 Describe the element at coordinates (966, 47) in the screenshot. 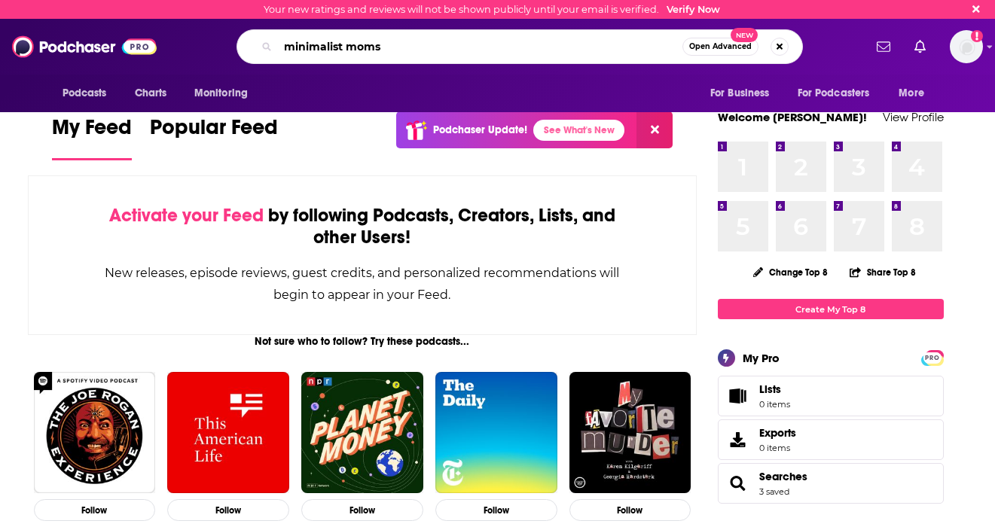

I see `img: User Profile` at that location.